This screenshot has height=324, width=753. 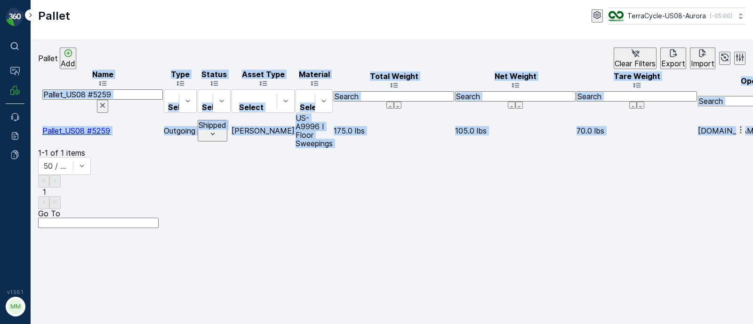 What do you see at coordinates (703, 64) in the screenshot?
I see `p: Import` at bounding box center [703, 64].